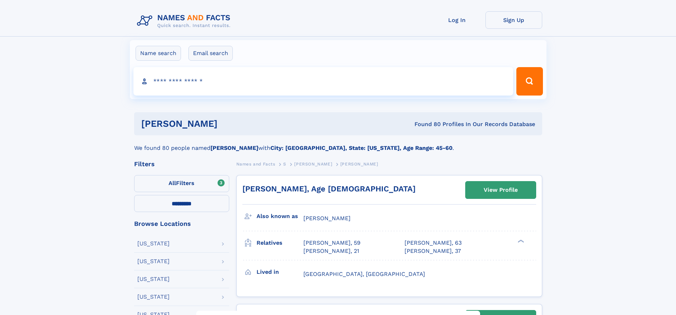  Describe the element at coordinates (158, 53) in the screenshot. I see `label: Name search` at that location.